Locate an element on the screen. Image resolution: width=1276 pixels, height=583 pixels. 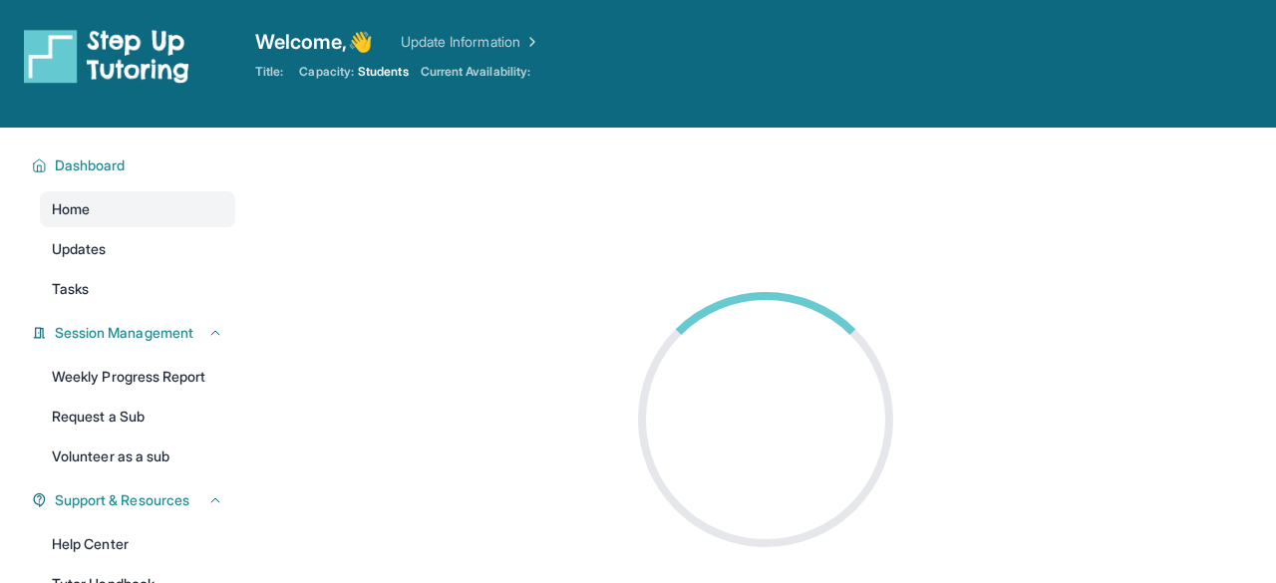
a: Weekly Progress Report is located at coordinates (138, 377).